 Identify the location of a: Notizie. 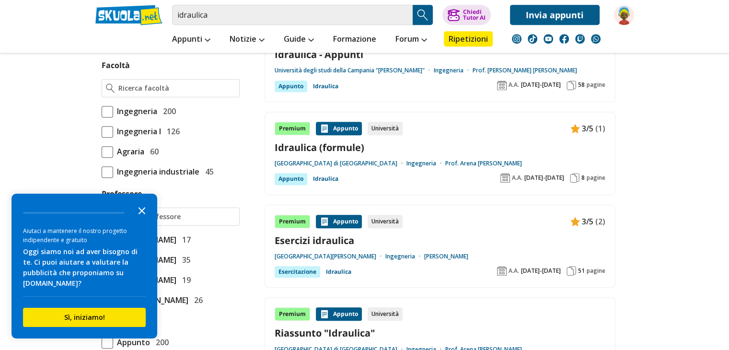
(247, 40).